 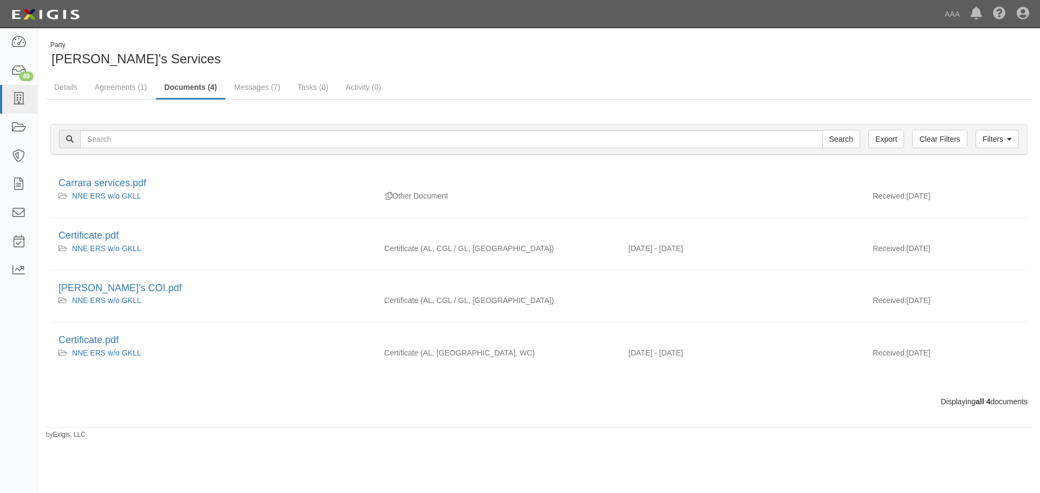 What do you see at coordinates (257, 87) in the screenshot?
I see `a: Messages (7)` at bounding box center [257, 87].